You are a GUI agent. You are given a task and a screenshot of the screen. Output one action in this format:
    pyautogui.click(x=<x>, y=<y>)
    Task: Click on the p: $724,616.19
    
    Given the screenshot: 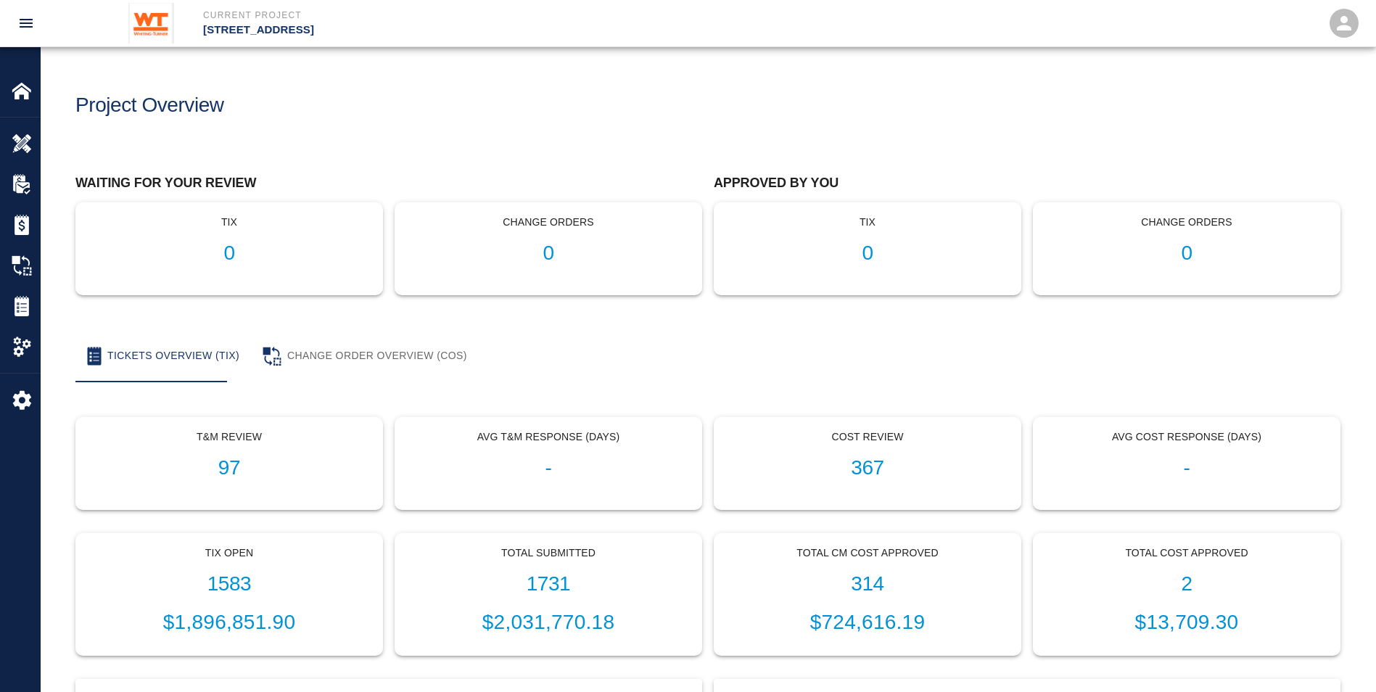 What is the action you would take?
    pyautogui.click(x=867, y=622)
    